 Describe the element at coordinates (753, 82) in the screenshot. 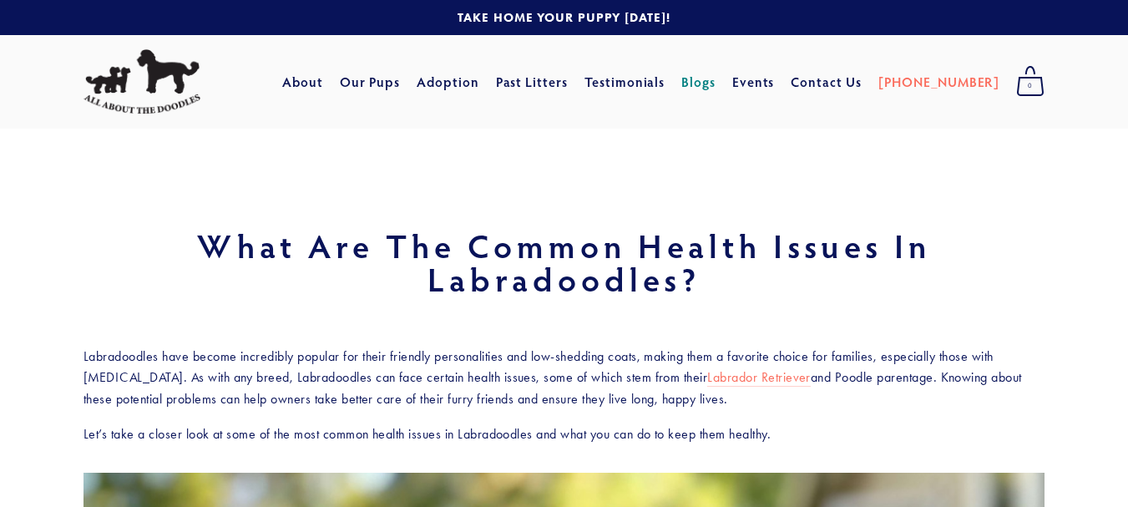

I see `a: Events` at that location.